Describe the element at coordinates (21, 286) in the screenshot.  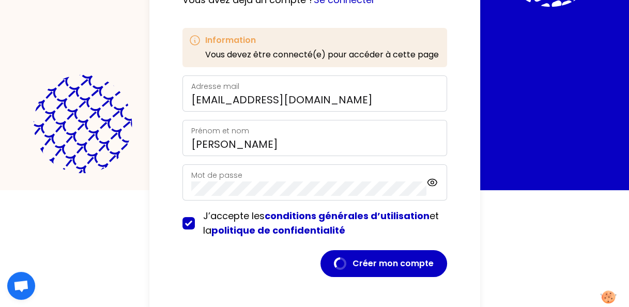
I see `div: Ouvrir le chat` at that location.